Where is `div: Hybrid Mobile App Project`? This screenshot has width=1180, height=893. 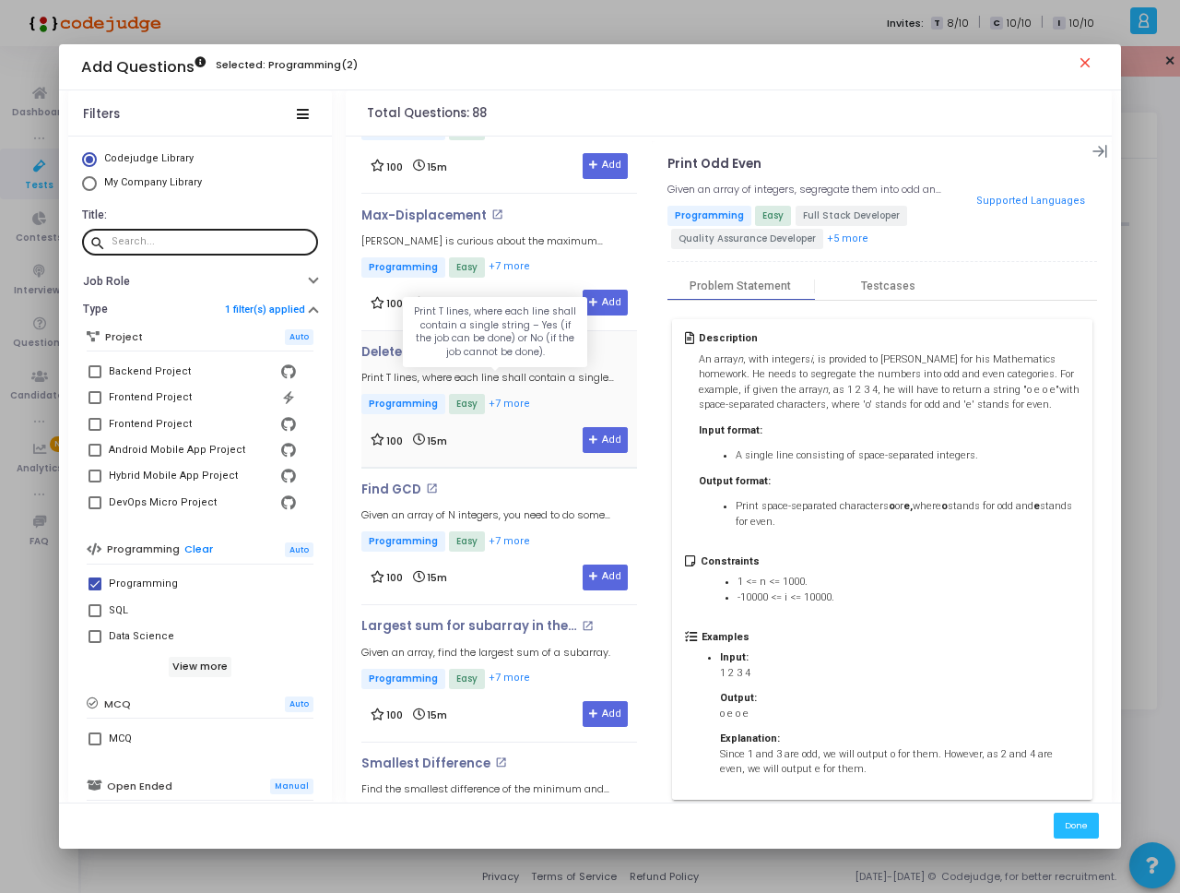 div: Hybrid Mobile App Project is located at coordinates (173, 476).